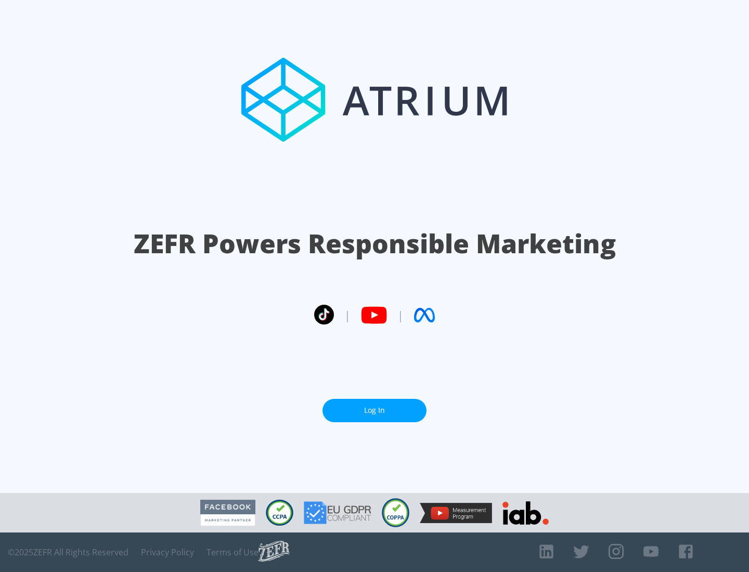 The height and width of the screenshot is (572, 749). I want to click on img: Facebook Marketing Partner, so click(228, 513).